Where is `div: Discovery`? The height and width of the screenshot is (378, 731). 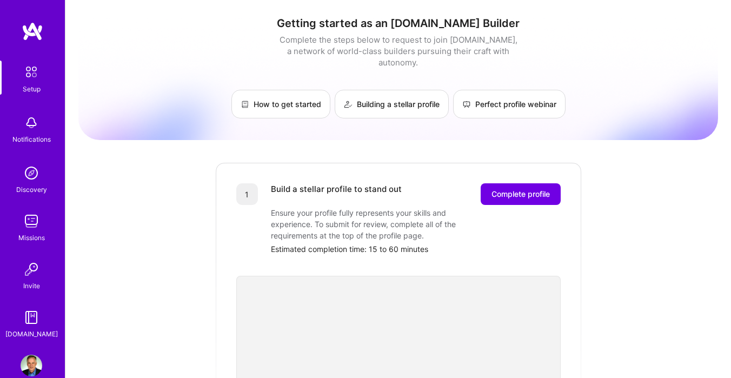
div: Discovery is located at coordinates (31, 189).